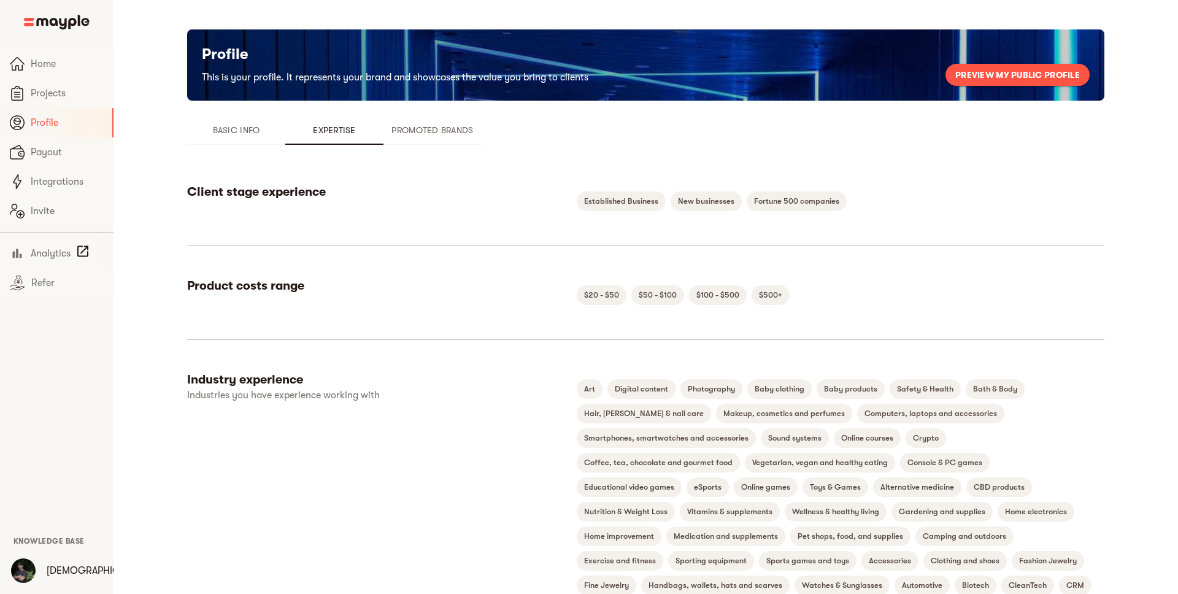 This screenshot has height=594, width=1178. Describe the element at coordinates (867, 438) in the screenshot. I see `span: Online courses` at that location.